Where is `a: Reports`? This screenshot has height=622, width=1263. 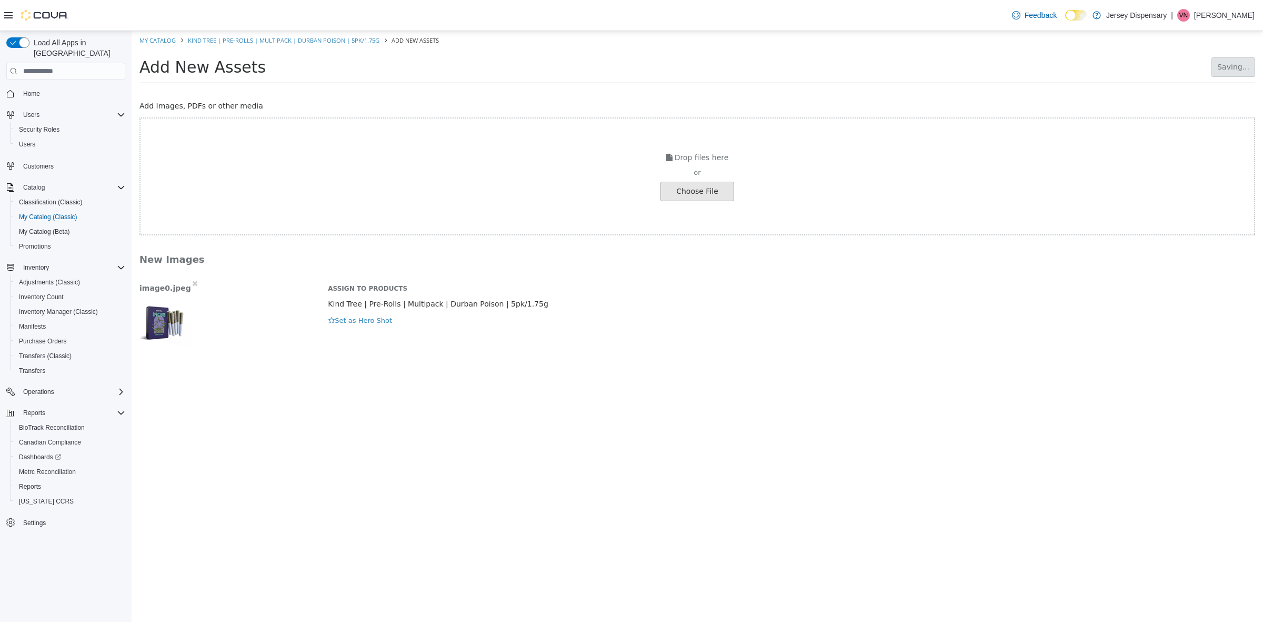
a: Reports is located at coordinates (30, 486).